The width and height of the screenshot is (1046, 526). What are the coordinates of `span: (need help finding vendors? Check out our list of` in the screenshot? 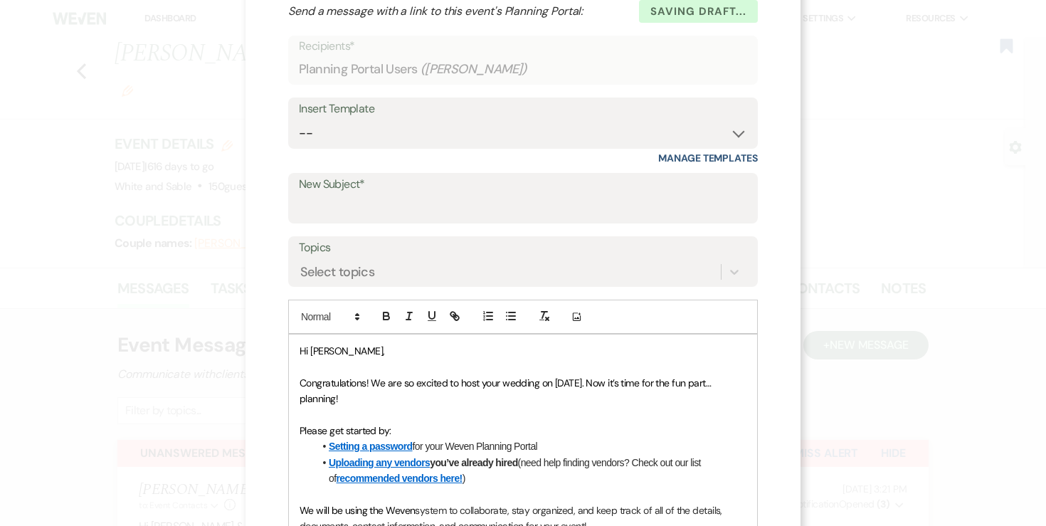 It's located at (516, 470).